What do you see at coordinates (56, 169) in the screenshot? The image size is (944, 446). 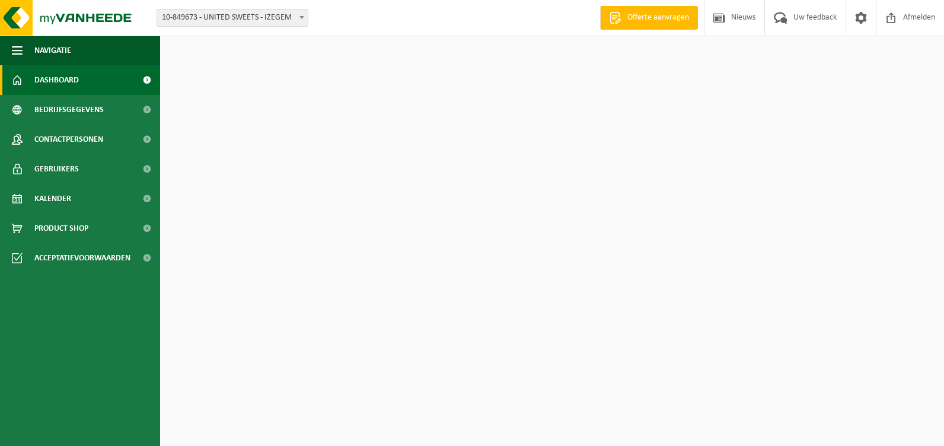 I see `span: Gebruikers` at bounding box center [56, 169].